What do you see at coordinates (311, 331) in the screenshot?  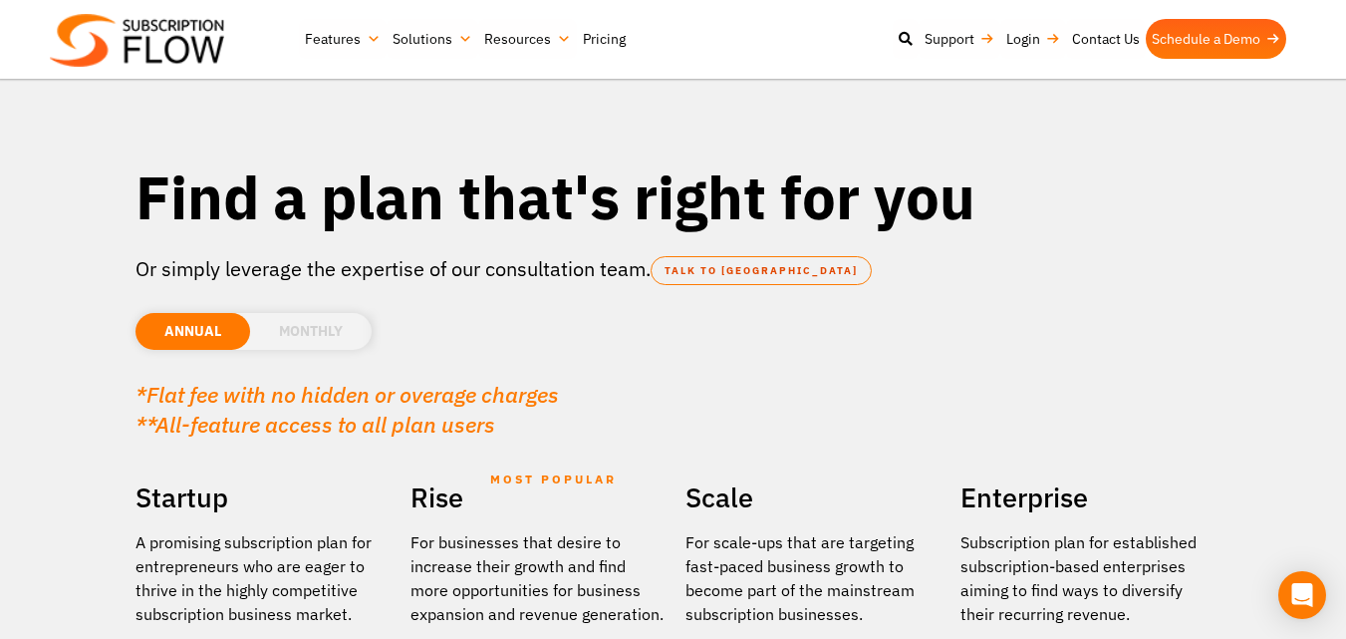 I see `li: MONTHLY` at bounding box center [311, 331].